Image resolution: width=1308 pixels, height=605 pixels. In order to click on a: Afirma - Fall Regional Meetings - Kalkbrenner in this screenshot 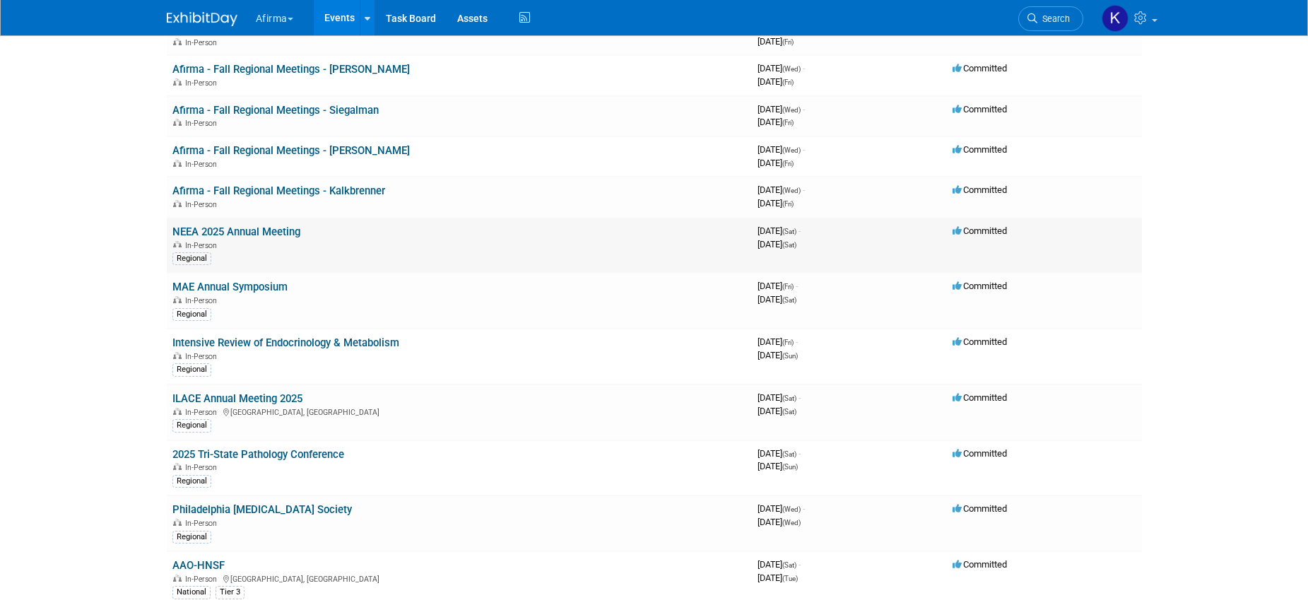, I will do `click(279, 191)`.